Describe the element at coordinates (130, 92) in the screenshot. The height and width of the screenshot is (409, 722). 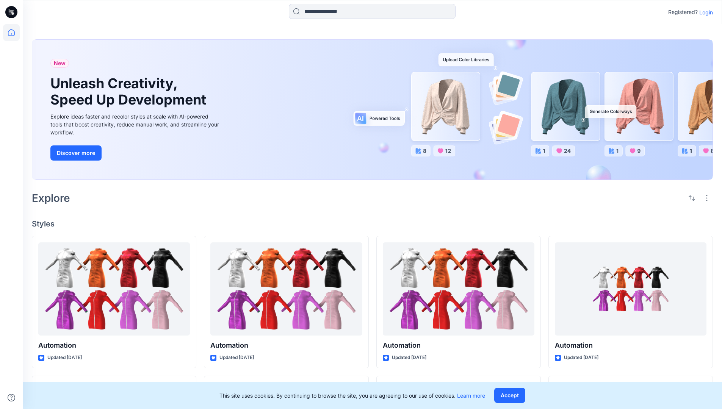
I see `h1: Unleash Creativity, Speed Up Development` at that location.